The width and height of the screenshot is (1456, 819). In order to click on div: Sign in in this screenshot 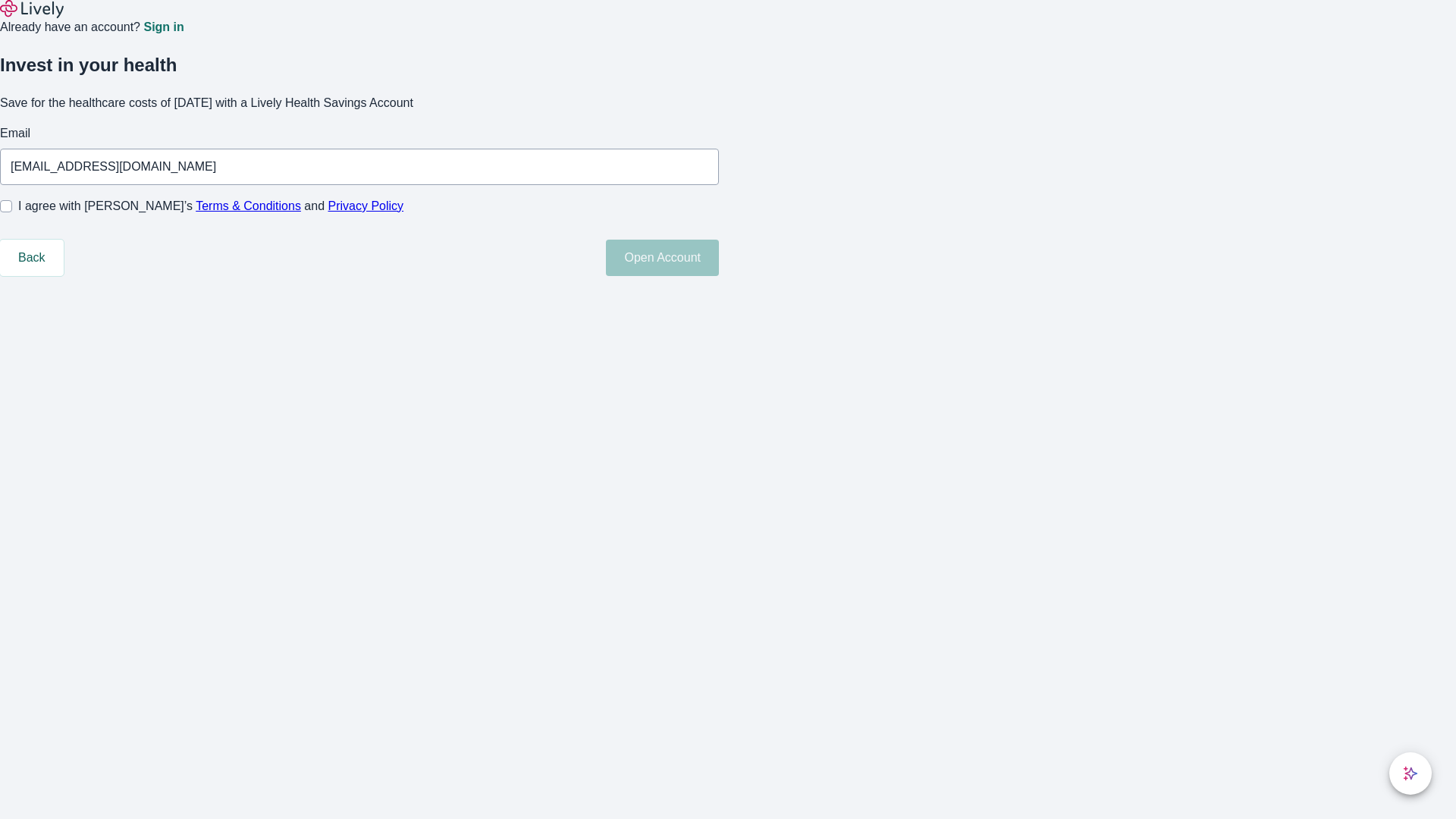, I will do `click(163, 27)`.